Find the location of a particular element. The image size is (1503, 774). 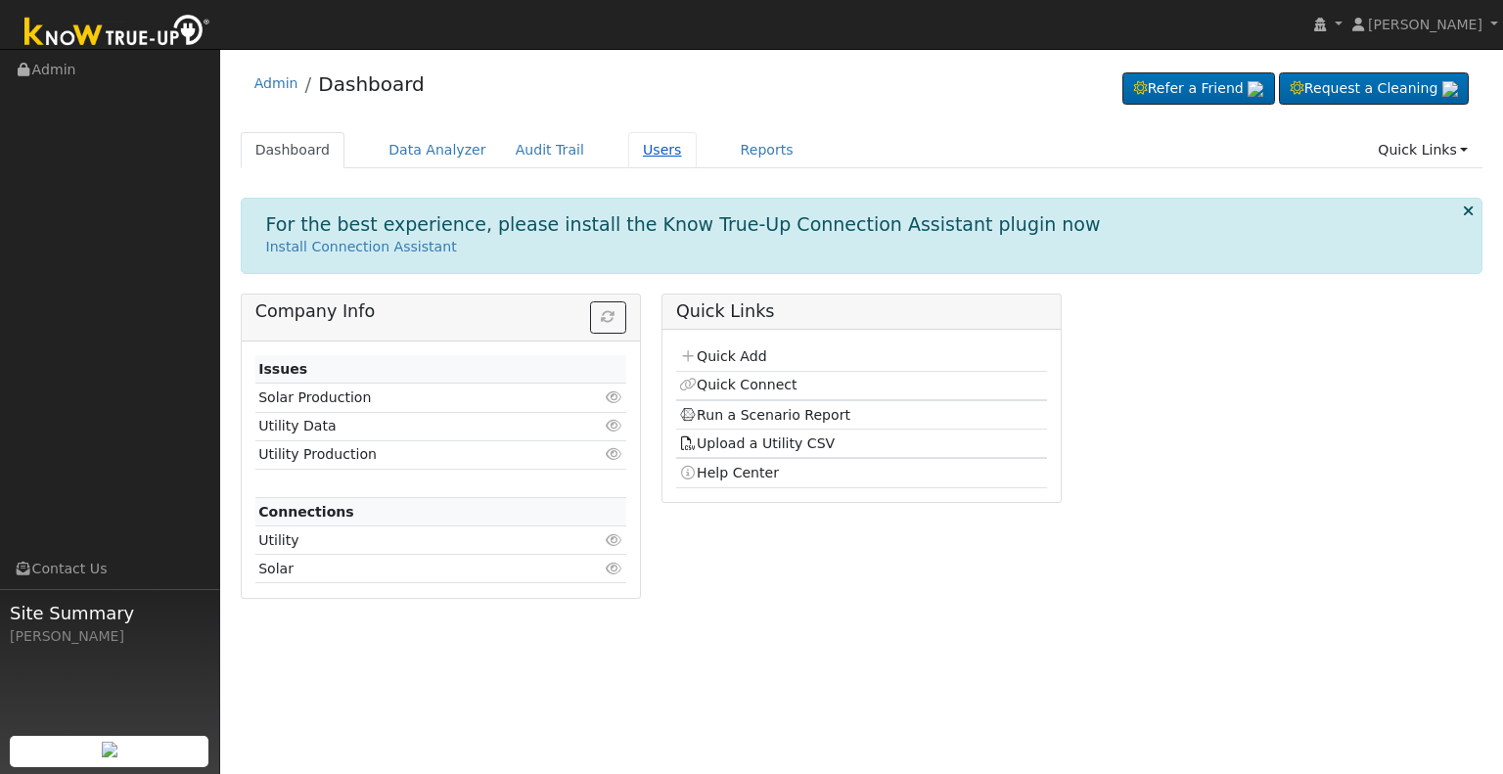

a: Reports is located at coordinates (767, 150).